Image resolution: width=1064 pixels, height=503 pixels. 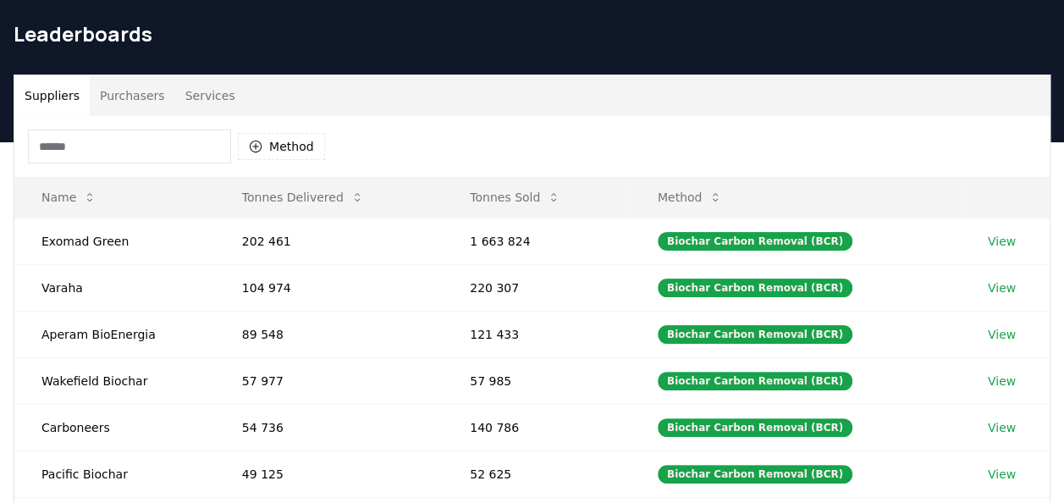 What do you see at coordinates (132, 96) in the screenshot?
I see `button: Purchasers` at bounding box center [132, 96].